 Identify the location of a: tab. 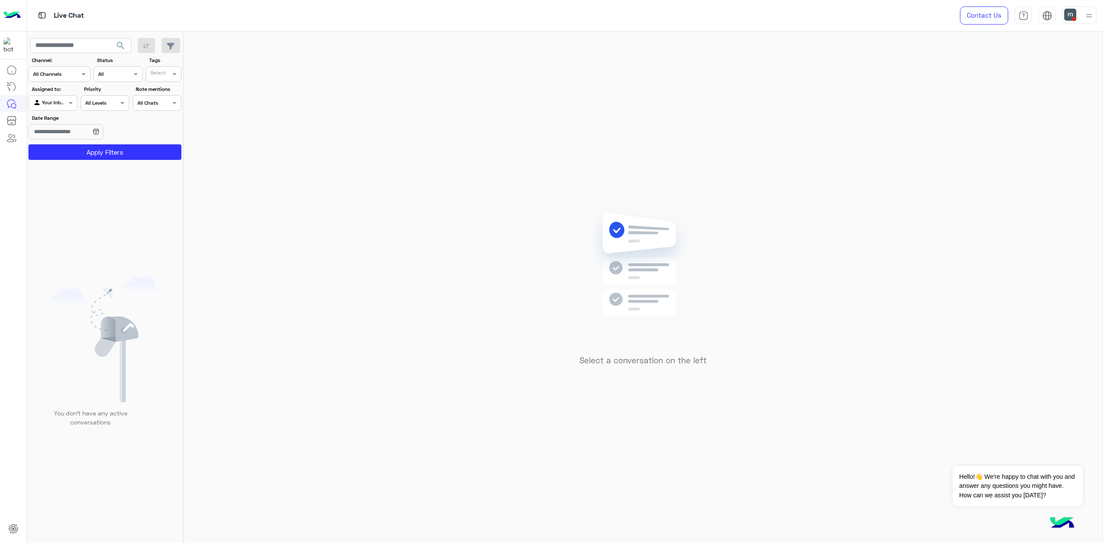
(1023, 16).